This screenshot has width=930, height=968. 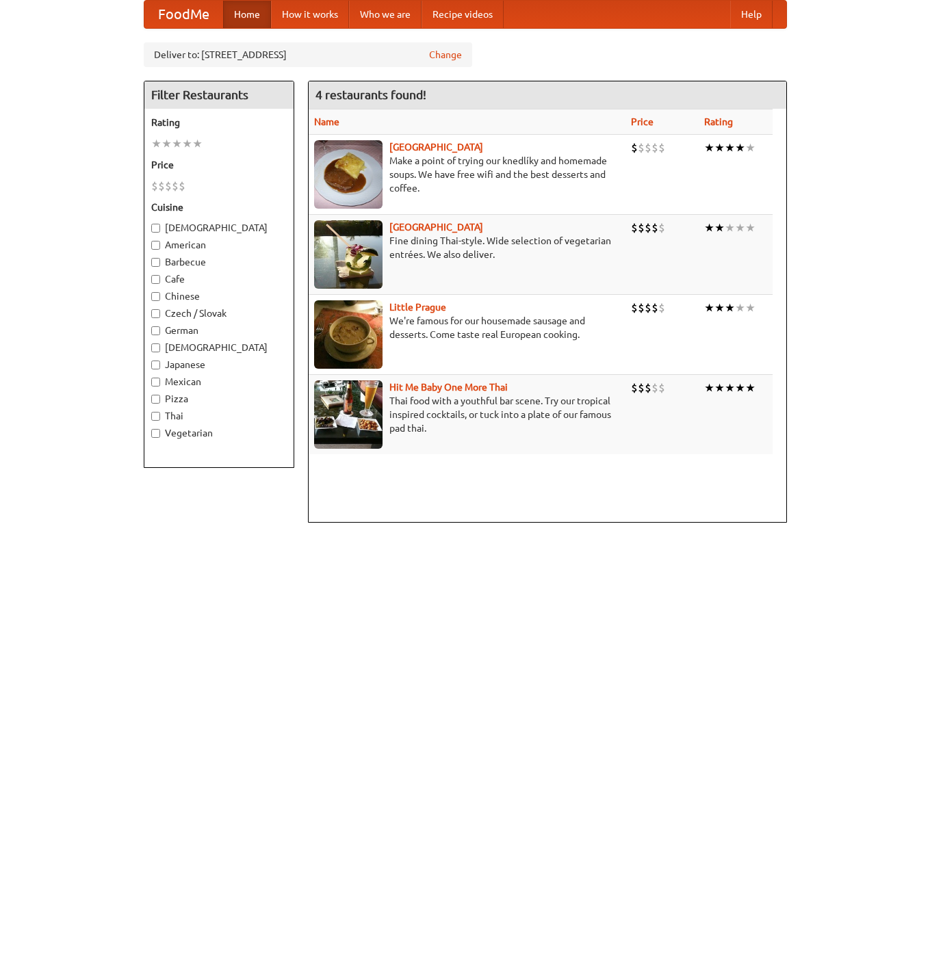 What do you see at coordinates (417, 307) in the screenshot?
I see `a: Little Prague` at bounding box center [417, 307].